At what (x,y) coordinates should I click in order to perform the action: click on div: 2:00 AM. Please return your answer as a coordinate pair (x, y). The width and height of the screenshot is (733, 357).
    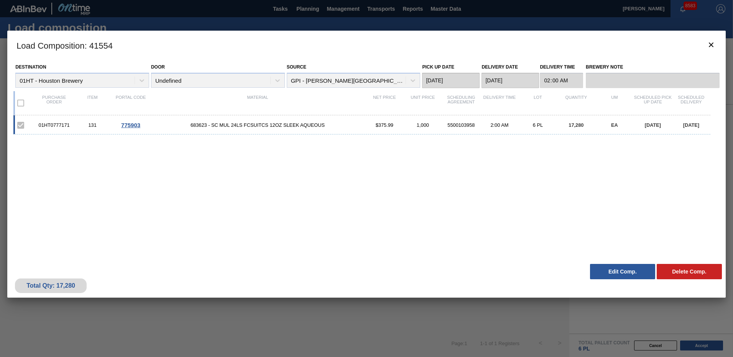
    Looking at the image, I should click on (499, 125).